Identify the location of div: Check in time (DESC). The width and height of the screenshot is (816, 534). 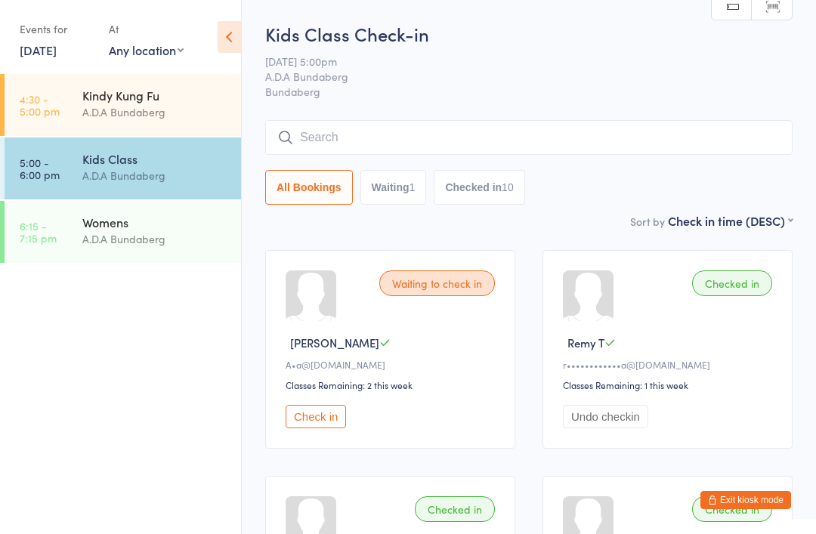
(730, 221).